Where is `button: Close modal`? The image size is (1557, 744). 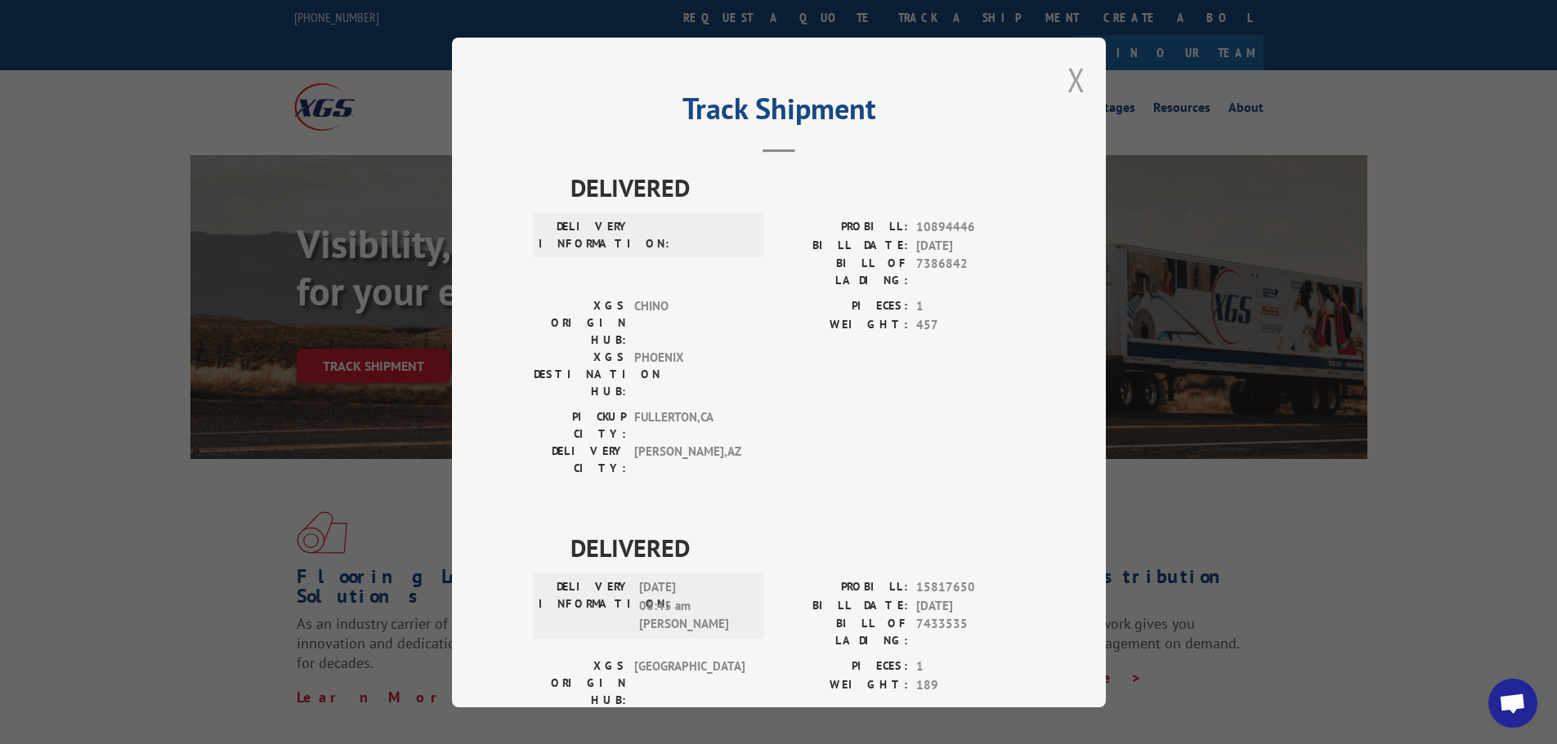 button: Close modal is located at coordinates (1076, 79).